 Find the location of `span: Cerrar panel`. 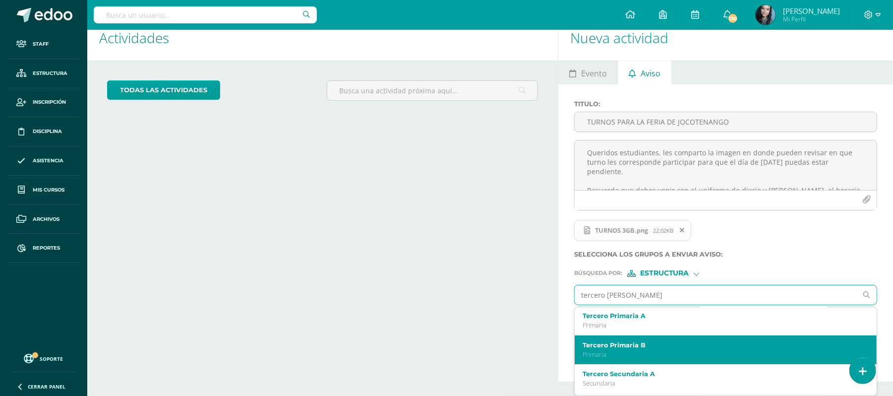

span: Cerrar panel is located at coordinates (47, 386).